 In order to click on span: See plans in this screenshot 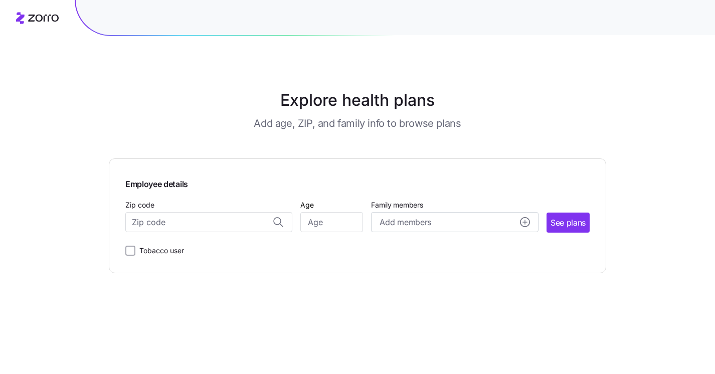, I will do `click(568, 223)`.